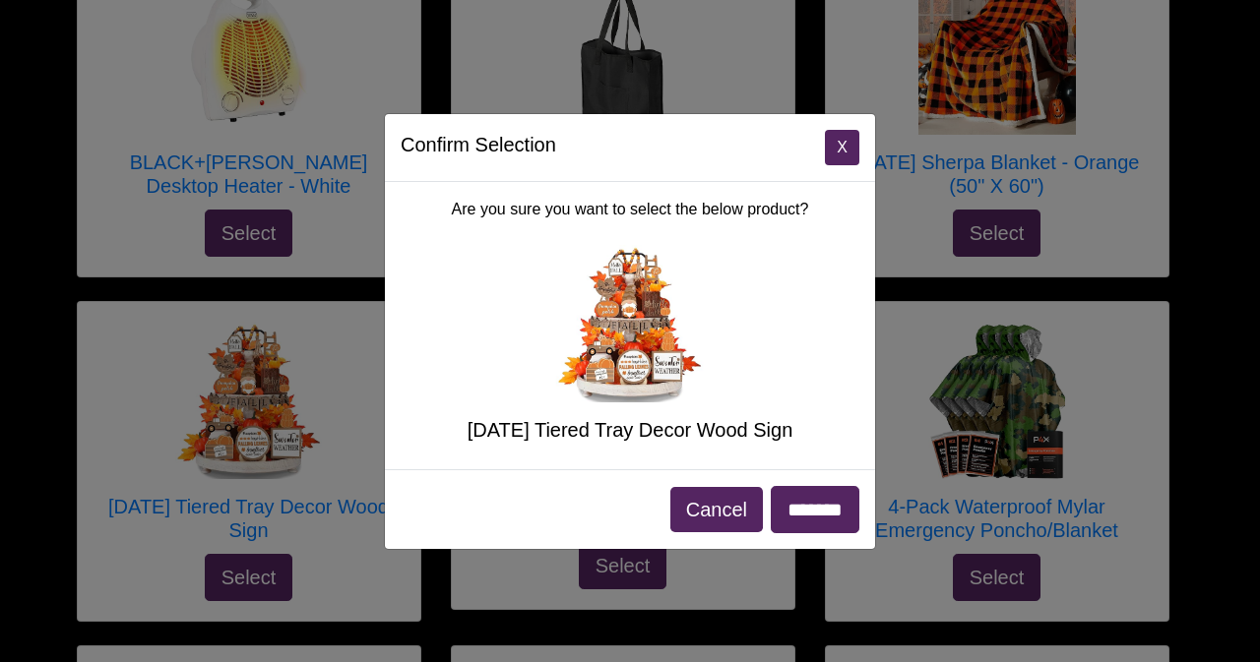 This screenshot has width=1260, height=662. Describe the element at coordinates (630, 324) in the screenshot. I see `img: Thanksgiving Tiered Tray Decor Wood Sign` at that location.